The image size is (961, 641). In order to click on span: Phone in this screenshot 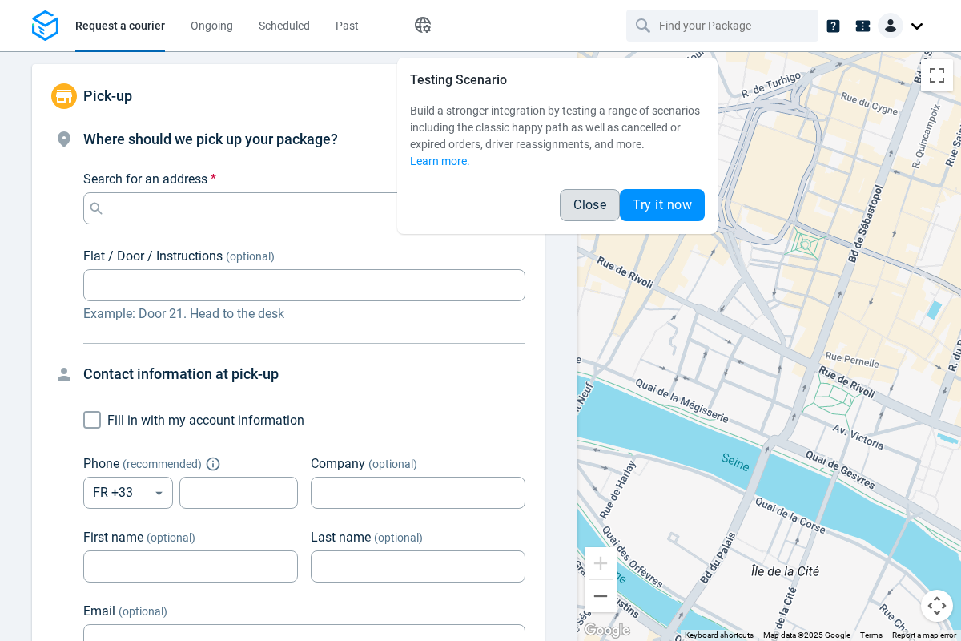, I will do `click(101, 463)`.